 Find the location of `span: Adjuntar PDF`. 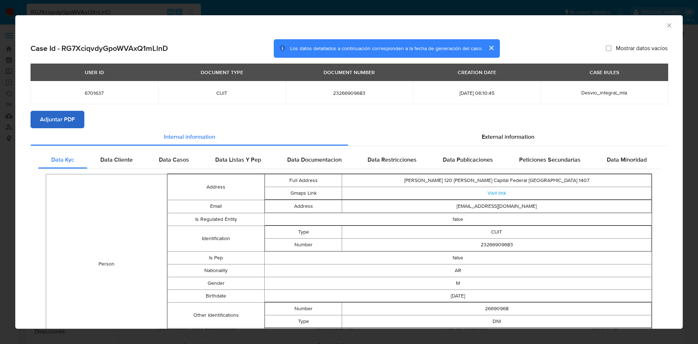

span: Adjuntar PDF is located at coordinates (57, 120).